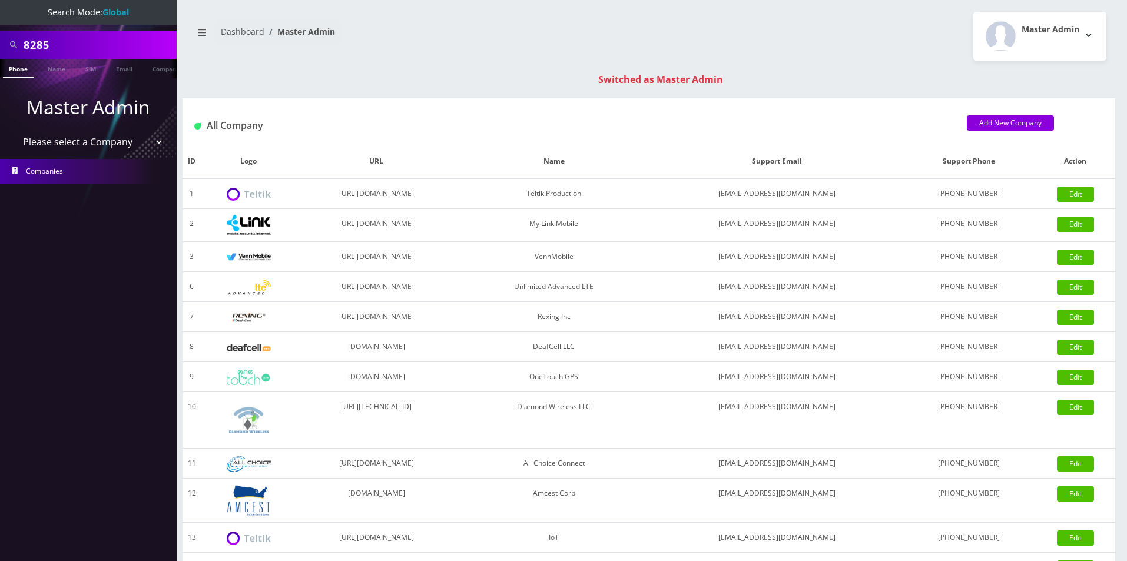  What do you see at coordinates (192, 501) in the screenshot?
I see `td: 12` at bounding box center [192, 501].